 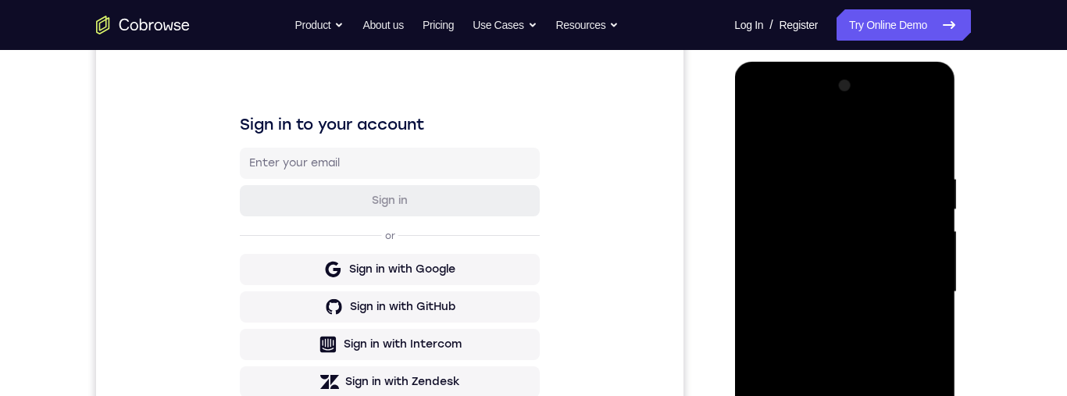 I want to click on button: Resources, so click(x=587, y=25).